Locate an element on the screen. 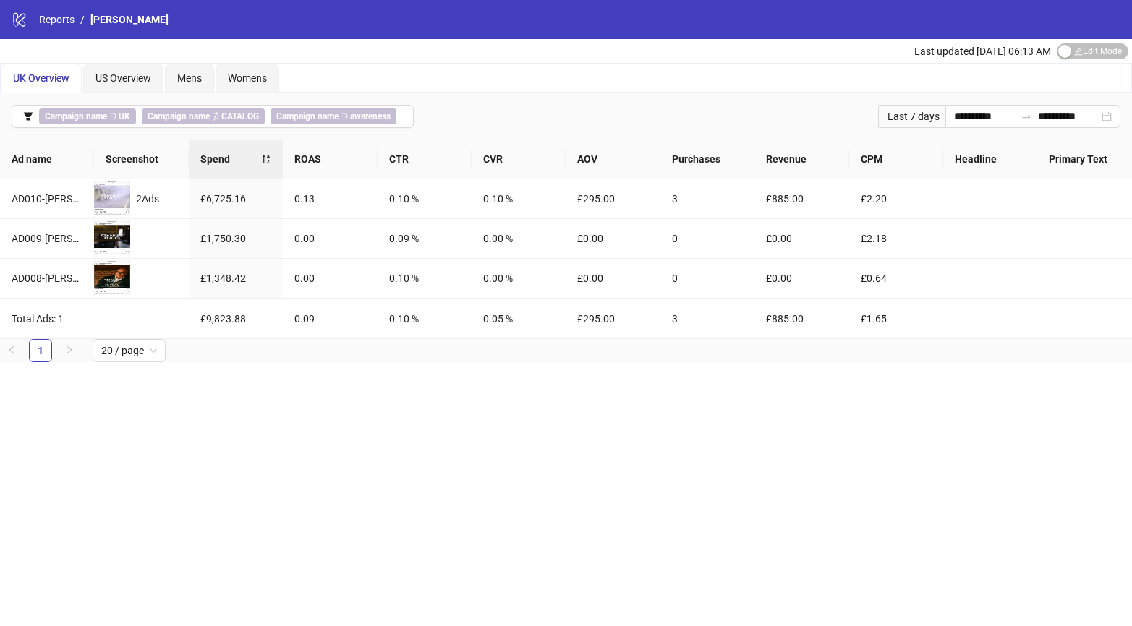 Image resolution: width=1132 pixels, height=626 pixels. div: Total Ads: 1 is located at coordinates (47, 319).